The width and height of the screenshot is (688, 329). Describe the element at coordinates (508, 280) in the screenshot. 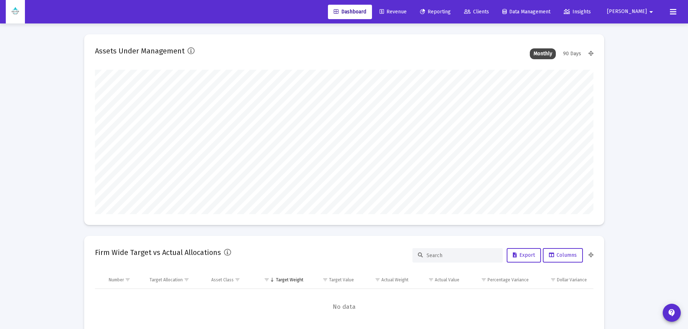

I see `div: Percentage Variance` at that location.